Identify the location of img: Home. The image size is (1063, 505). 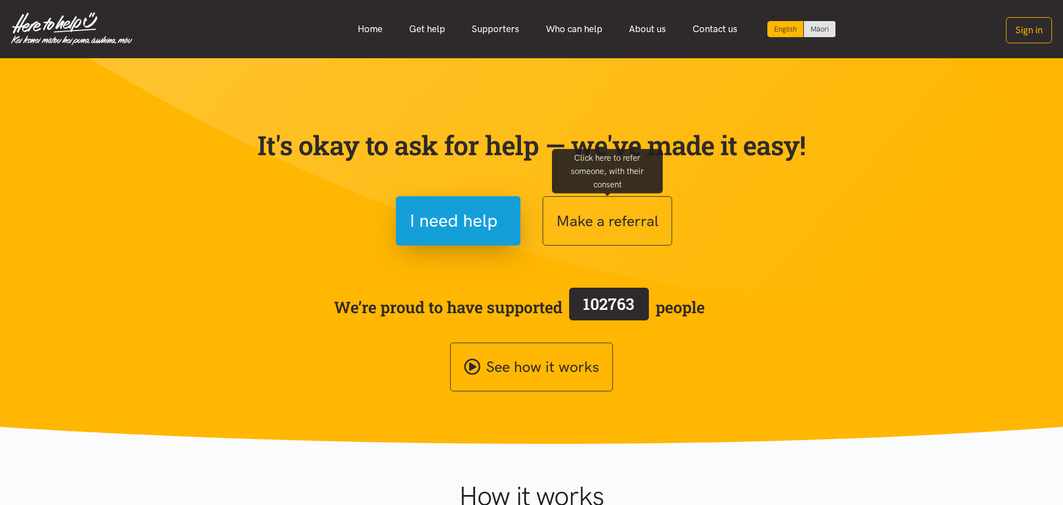
(71, 29).